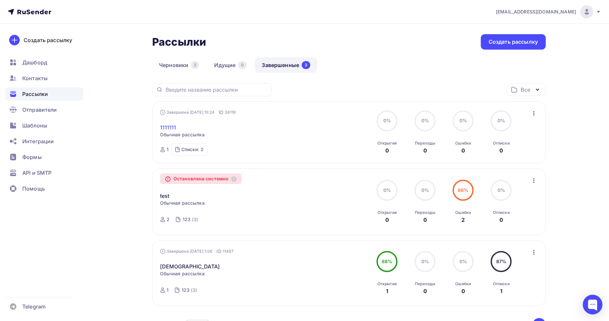  Describe the element at coordinates (35, 94) in the screenshot. I see `span: Рассылки` at that location.